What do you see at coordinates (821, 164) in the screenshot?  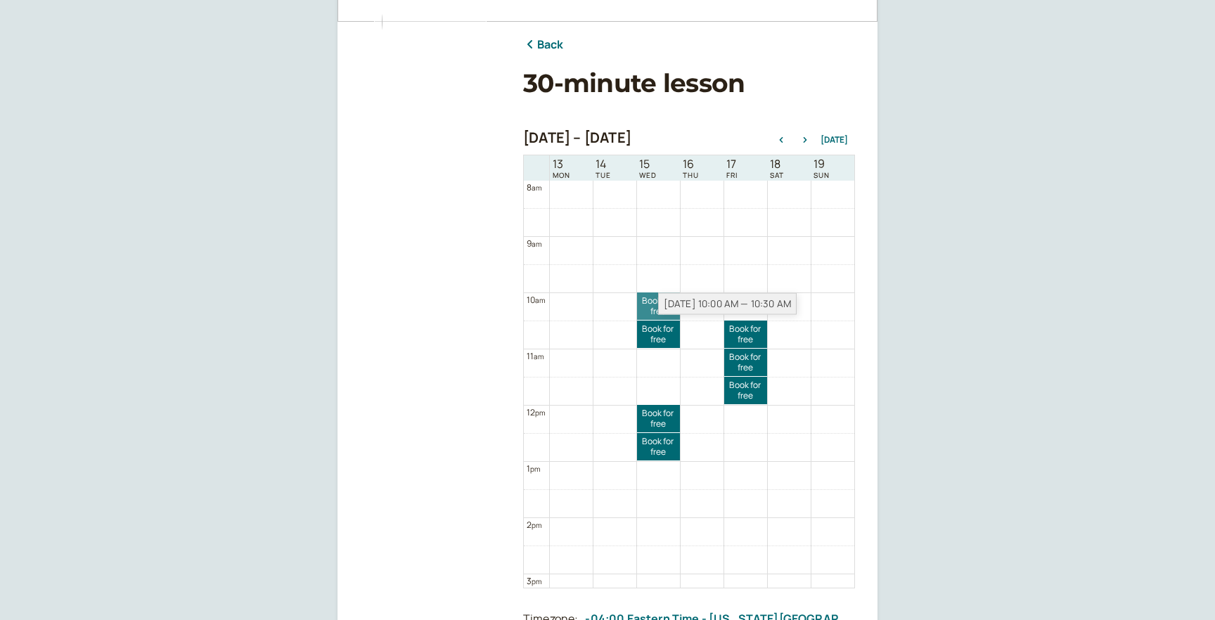 I see `span: 19` at bounding box center [821, 164].